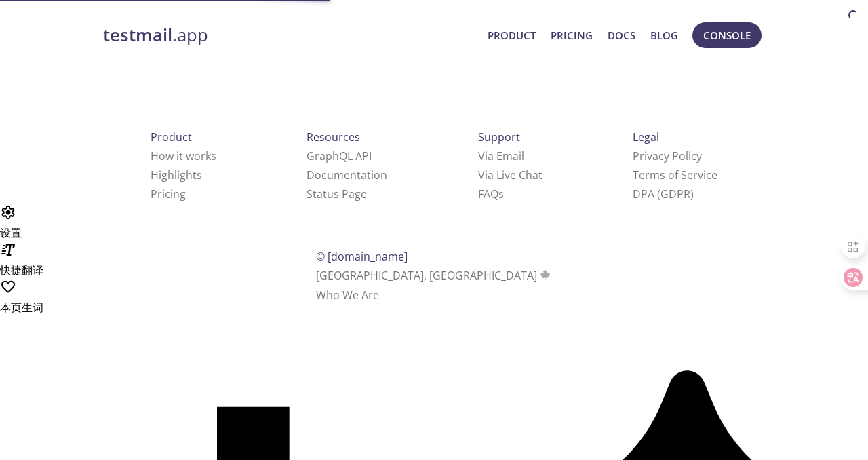  What do you see at coordinates (491, 194) in the screenshot?
I see `a: FAQ` at bounding box center [491, 194].